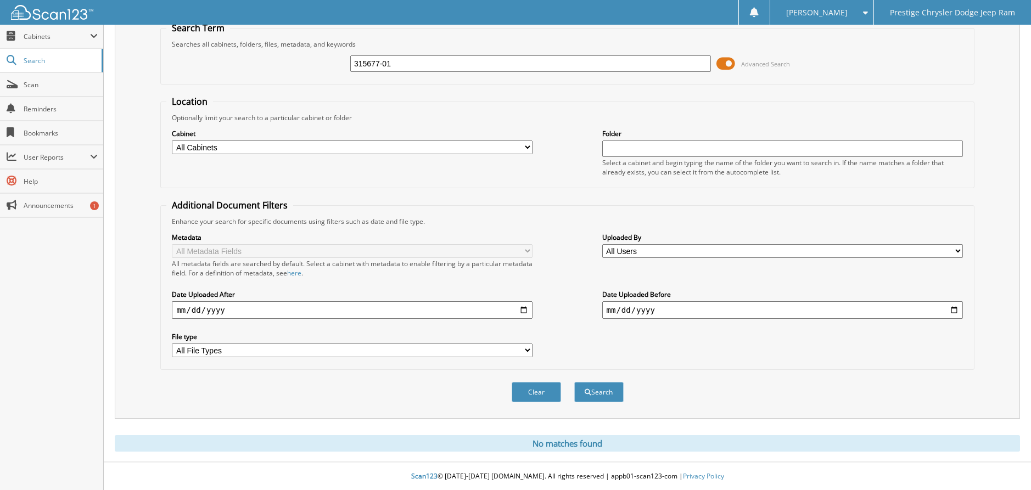 This screenshot has width=1031, height=490. I want to click on input: start, so click(352, 310).